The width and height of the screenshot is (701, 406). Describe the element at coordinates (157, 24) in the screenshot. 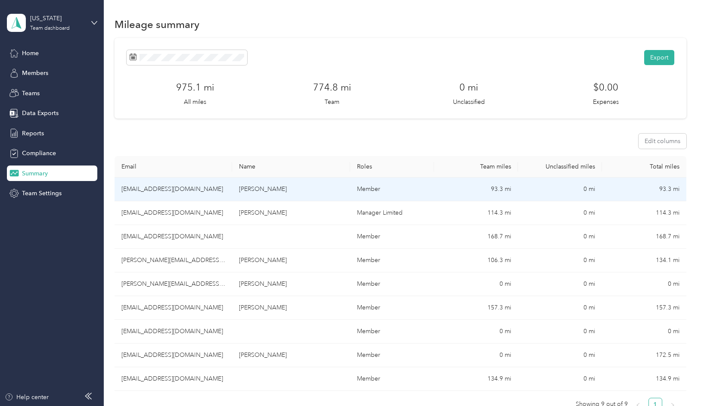

I see `h1: Mileage summary` at that location.